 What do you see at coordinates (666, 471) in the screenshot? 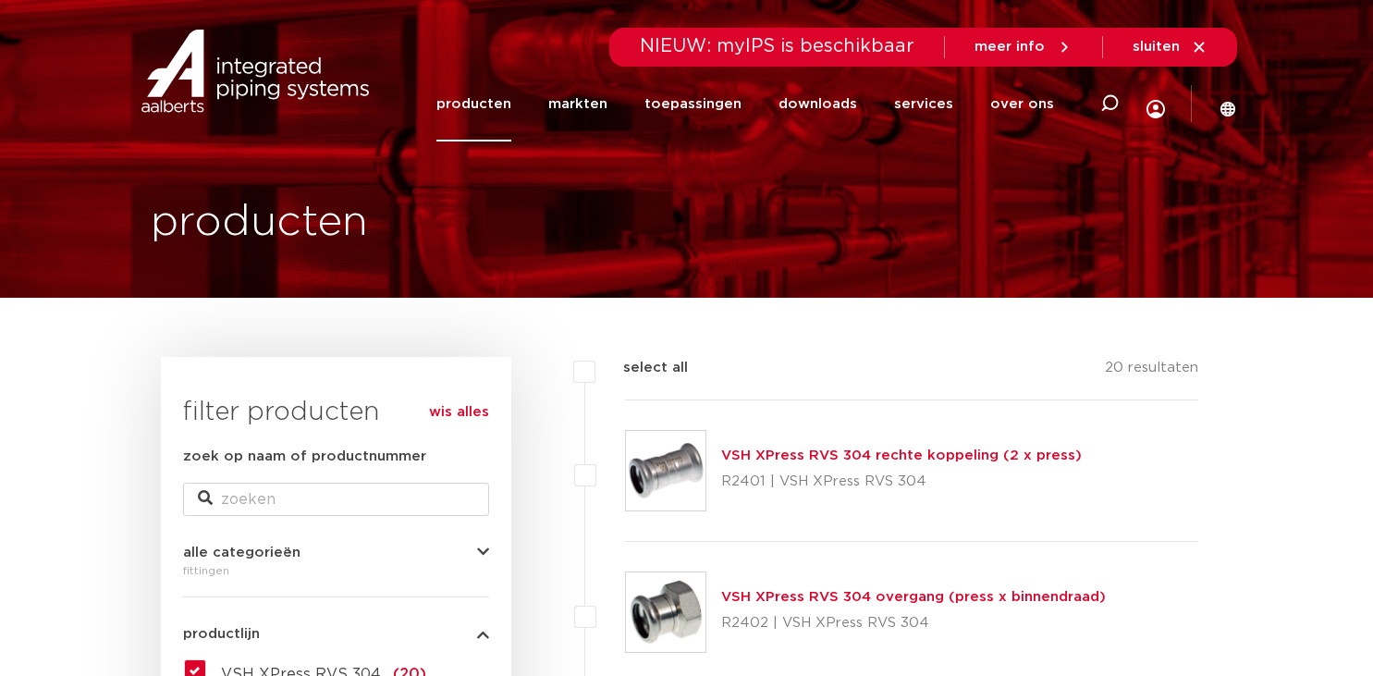
I see `img: Thumbnail for VSH XPress RVS 304 rechte koppeling (2 x press)` at bounding box center [666, 471].